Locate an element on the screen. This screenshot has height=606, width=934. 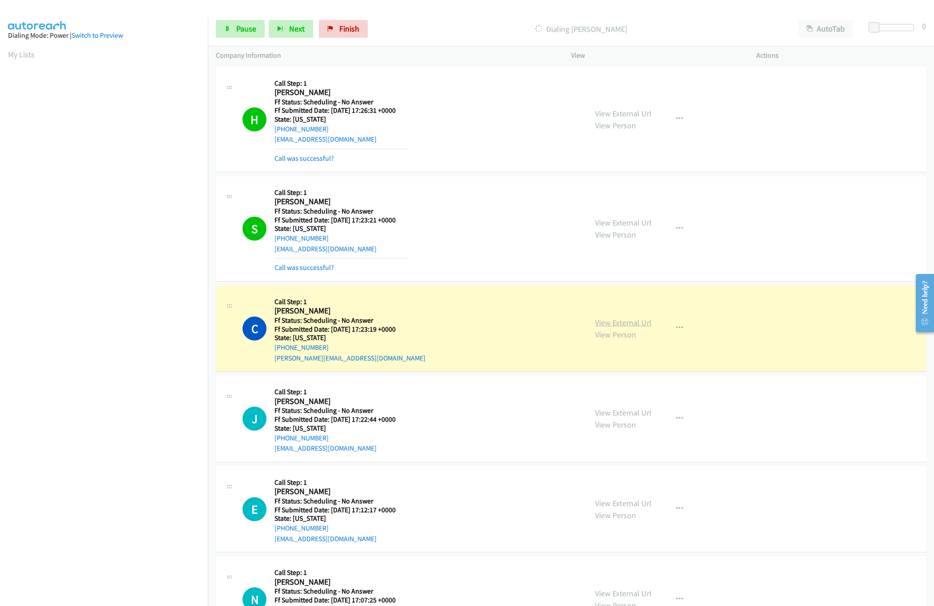
span: Pause is located at coordinates (246, 28).